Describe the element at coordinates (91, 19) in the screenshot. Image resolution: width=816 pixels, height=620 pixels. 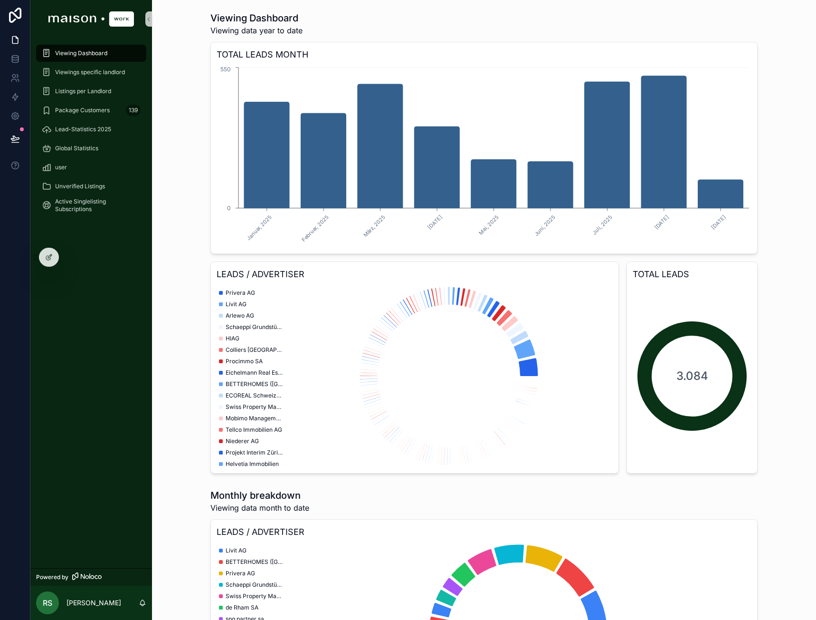
I see `img: App logo` at that location.